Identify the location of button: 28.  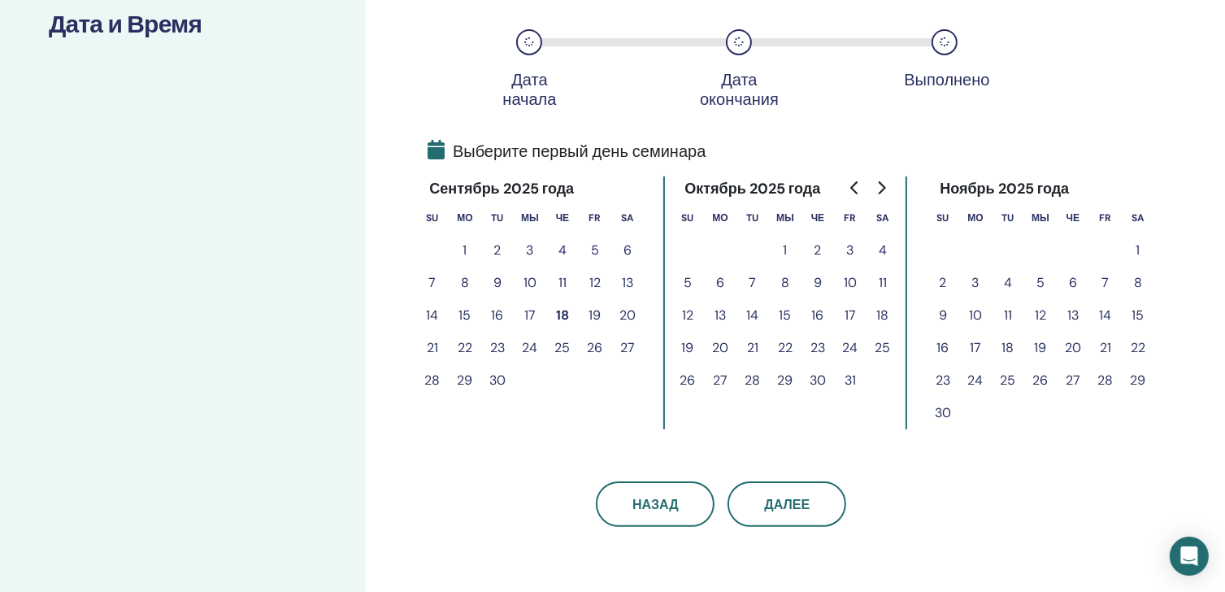
(433, 381).